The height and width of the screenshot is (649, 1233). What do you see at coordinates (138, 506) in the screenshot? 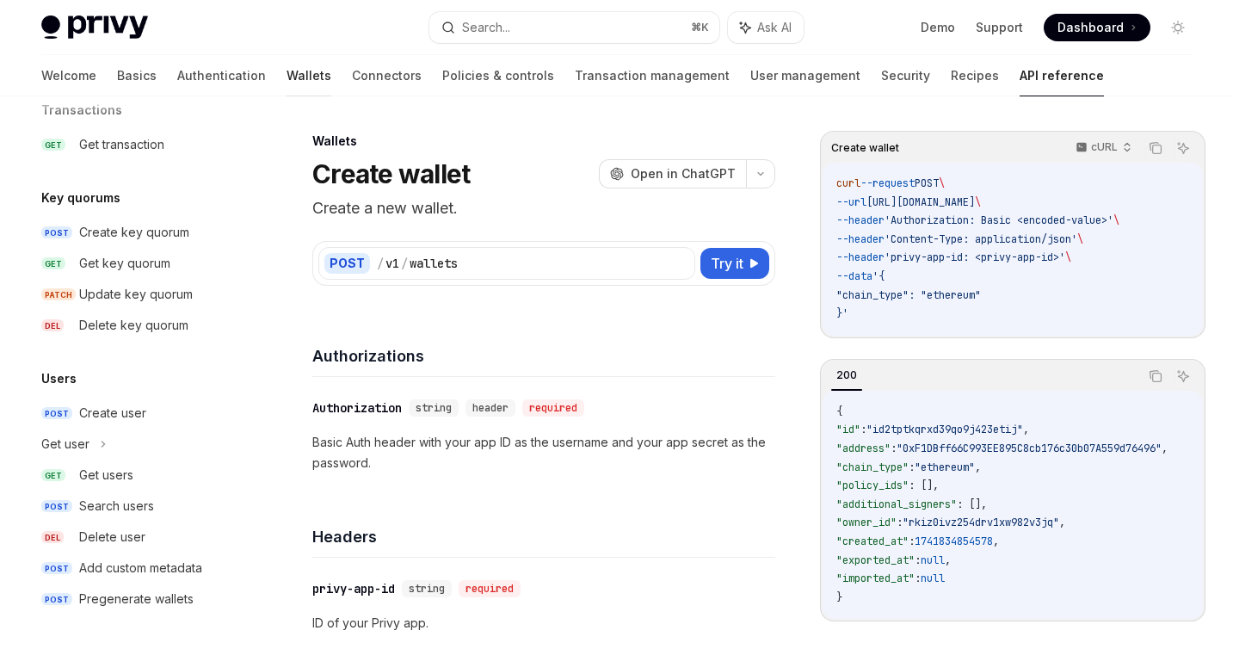
I see `a: POSTSearch users` at bounding box center [138, 506].